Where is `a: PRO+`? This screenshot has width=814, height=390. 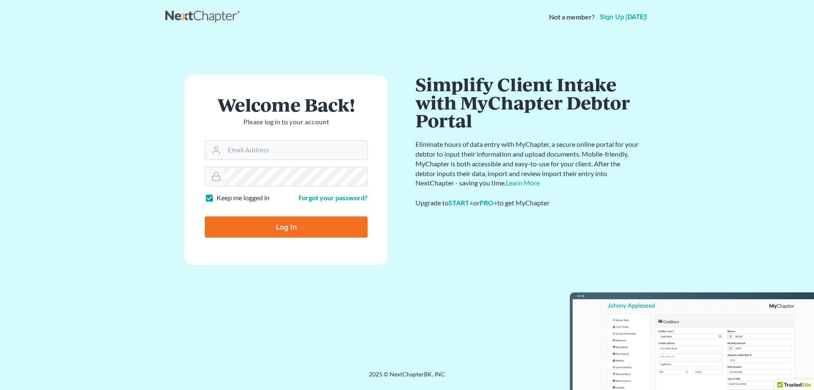 a: PRO+ is located at coordinates (489, 202).